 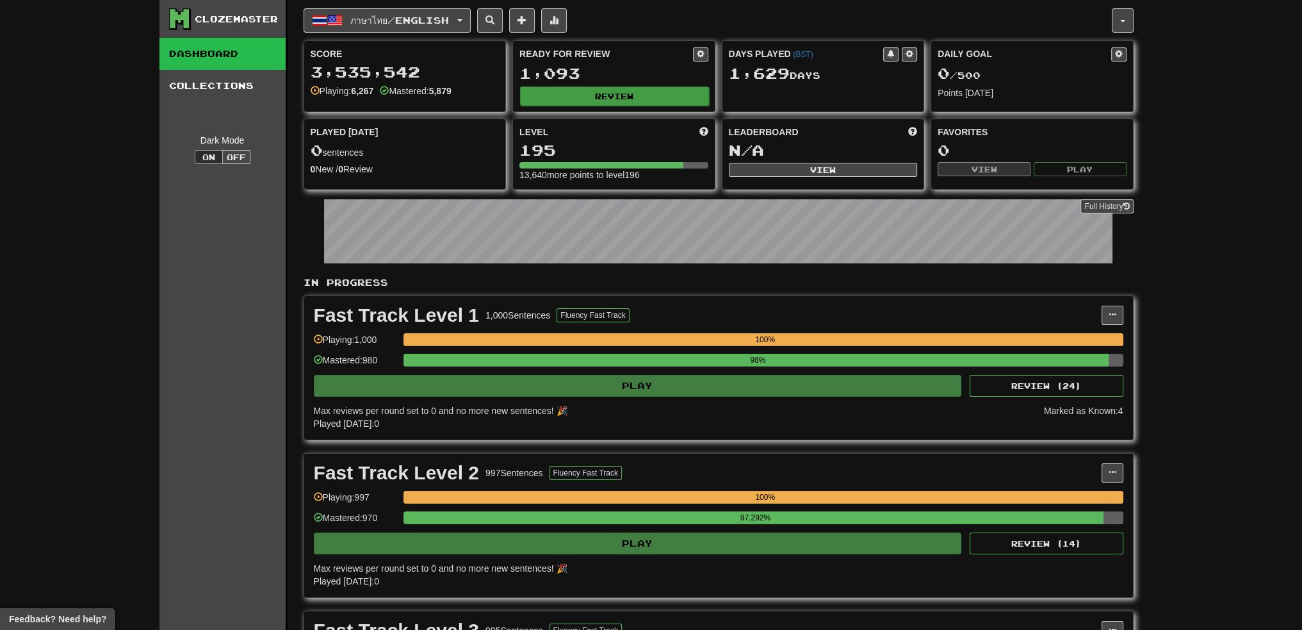 I want to click on p: In Progress, so click(x=719, y=283).